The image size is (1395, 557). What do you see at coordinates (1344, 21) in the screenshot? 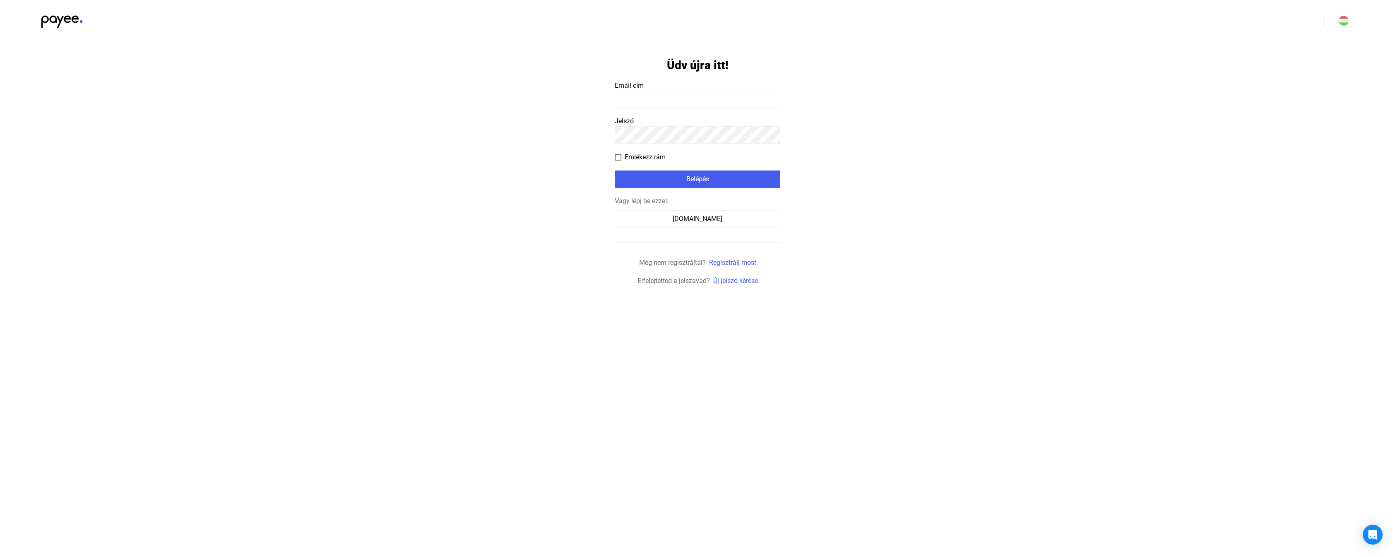
I see `button: HU` at bounding box center [1344, 21].